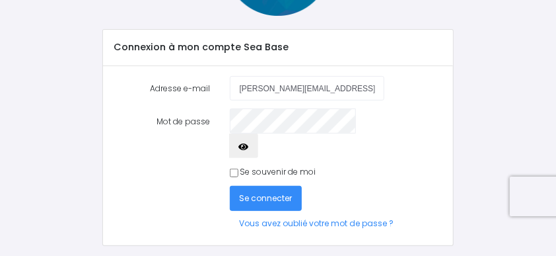  Describe the element at coordinates (266, 197) in the screenshot. I see `span: Se connecter` at that location.